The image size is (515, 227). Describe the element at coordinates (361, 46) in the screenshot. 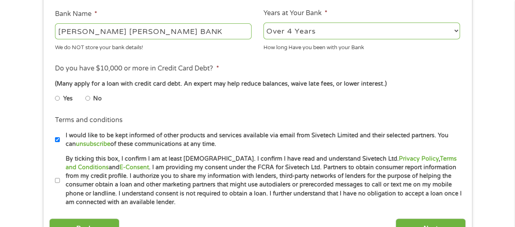

I see `div: How long Have you been with your Bank` at that location.